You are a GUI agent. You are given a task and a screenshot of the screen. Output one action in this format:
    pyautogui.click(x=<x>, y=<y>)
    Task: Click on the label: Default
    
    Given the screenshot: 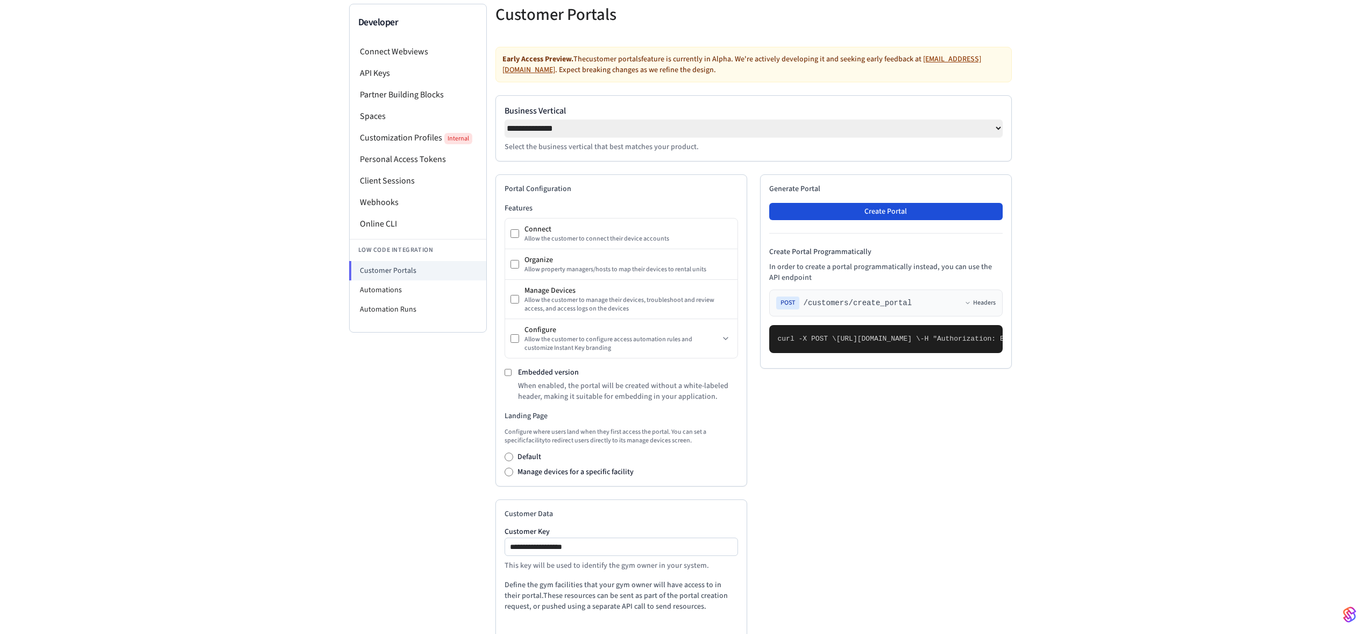 What is the action you would take?
    pyautogui.click(x=529, y=457)
    